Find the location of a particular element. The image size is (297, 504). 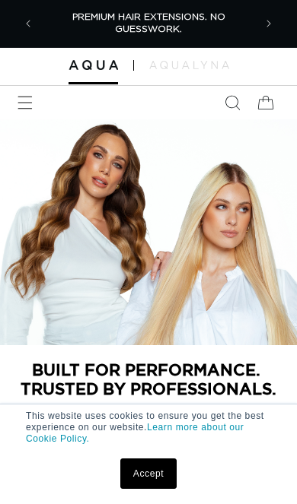

img: Aqua Hair Extensions is located at coordinates (93, 65).